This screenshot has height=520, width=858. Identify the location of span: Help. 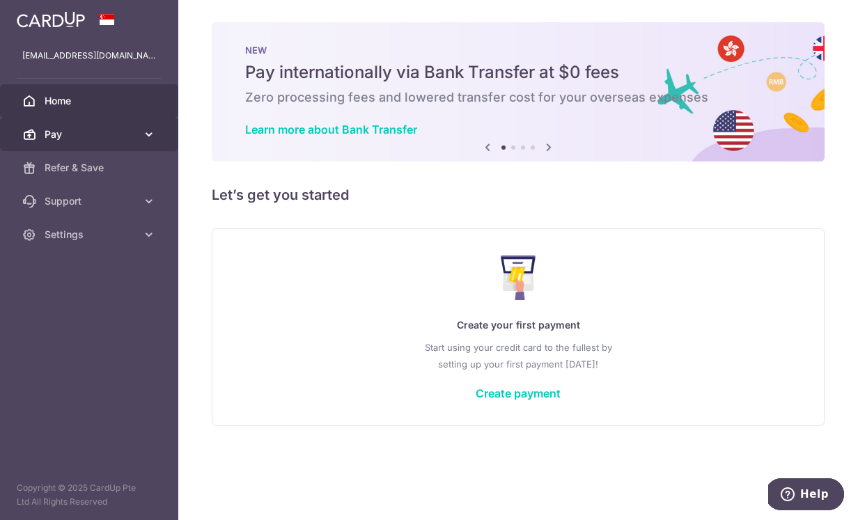
(46, 16).